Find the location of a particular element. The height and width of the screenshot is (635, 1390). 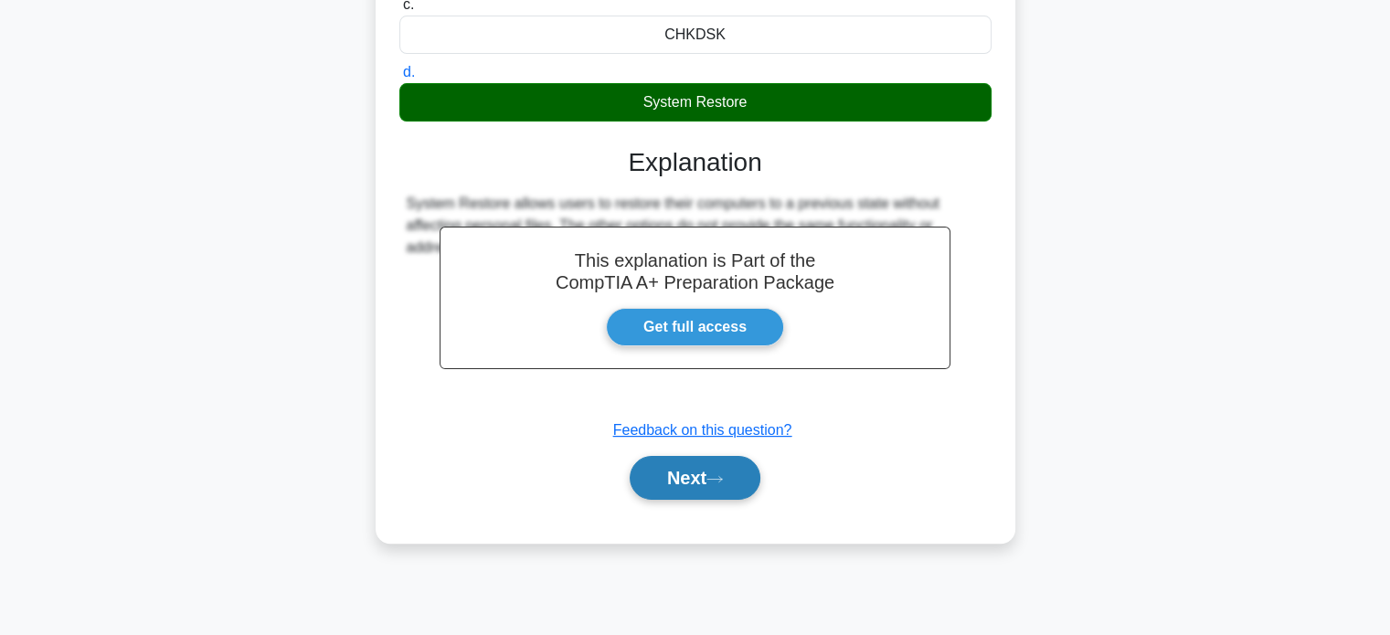

div: System Restore allows users to restore their computers to a previous state without affecting pers... is located at coordinates (695, 226).